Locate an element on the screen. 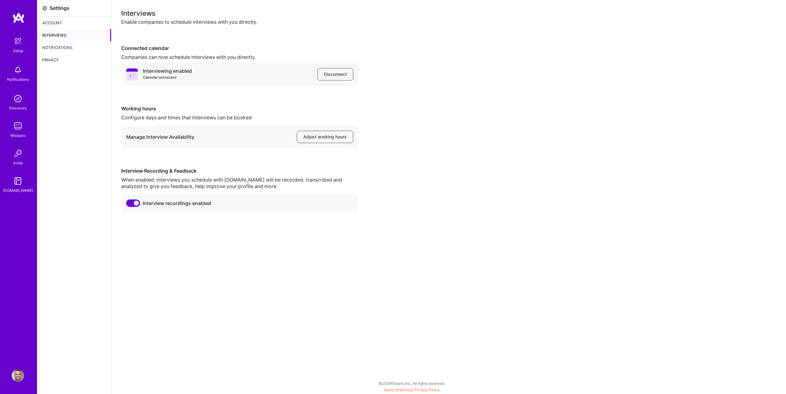 The width and height of the screenshot is (786, 394). div: © 2025 ATeams Inc., All rights reserved. is located at coordinates (411, 383).